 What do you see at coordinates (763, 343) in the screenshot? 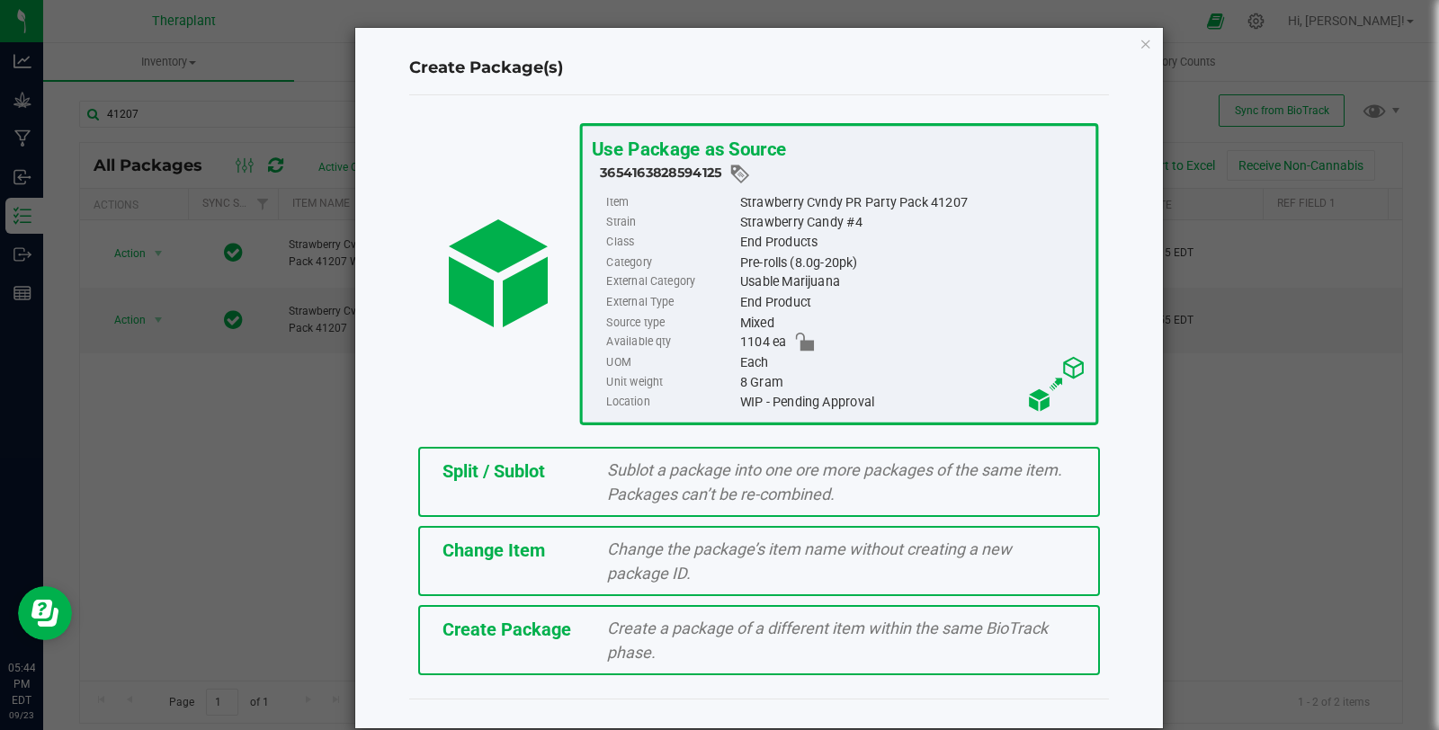
I see `span: 1104 ea` at bounding box center [763, 343].